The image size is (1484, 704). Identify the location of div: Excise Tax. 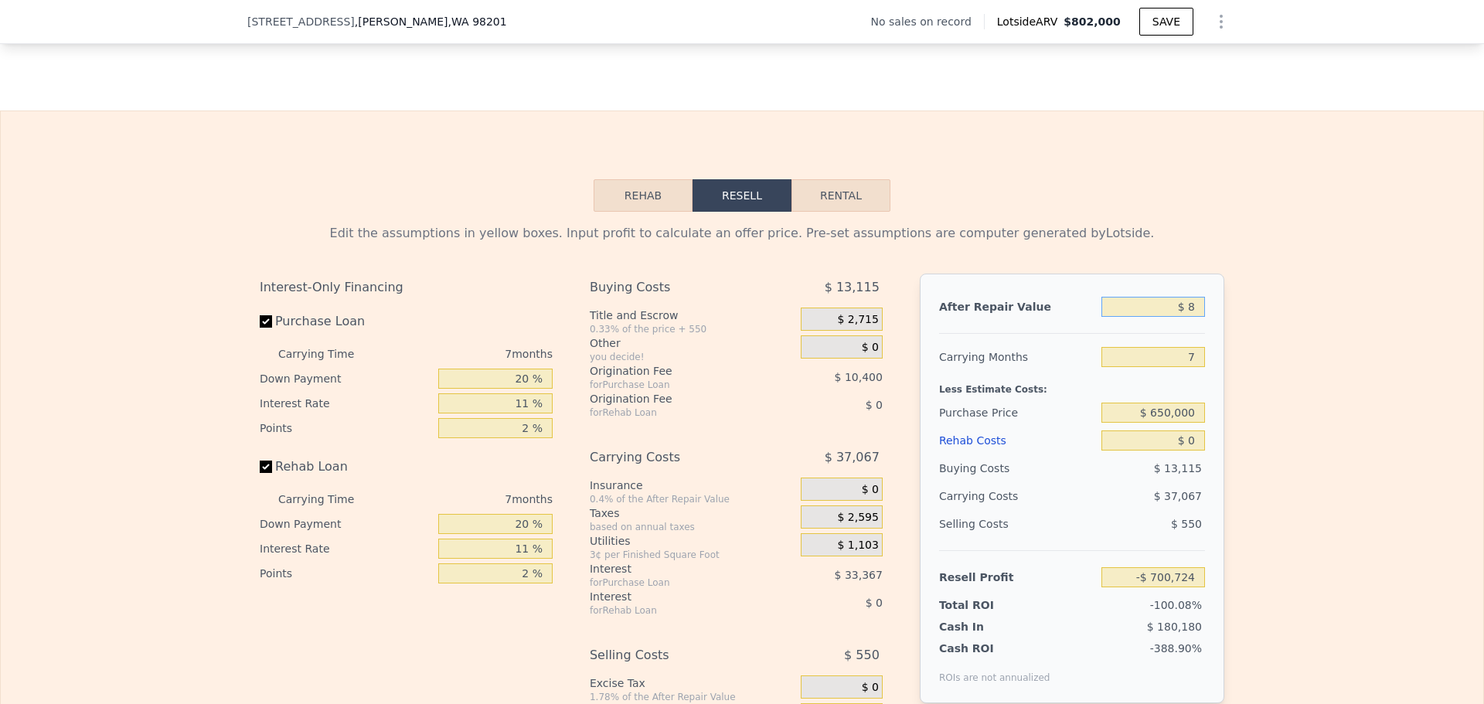
(692, 683).